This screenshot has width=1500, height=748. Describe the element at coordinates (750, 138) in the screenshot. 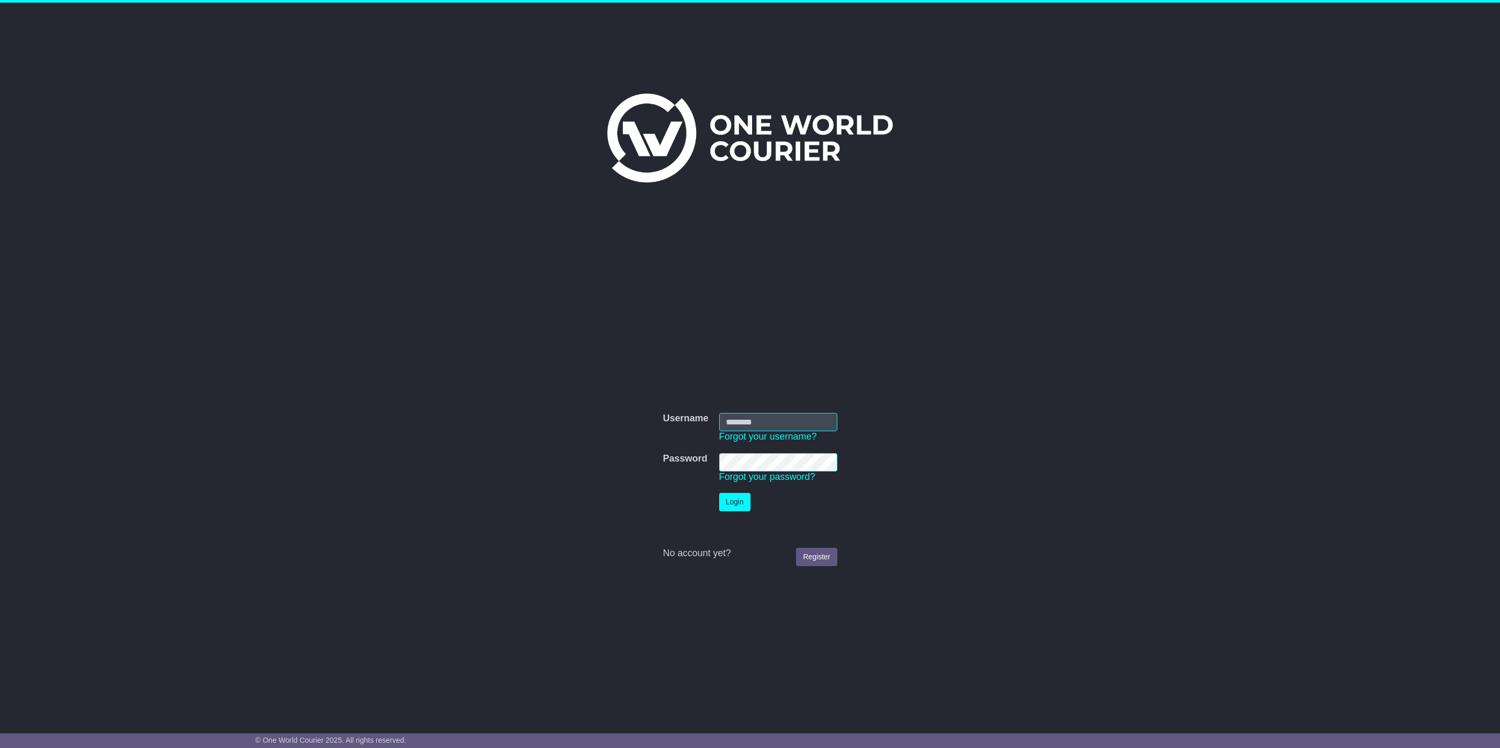

I see `img: One World` at that location.